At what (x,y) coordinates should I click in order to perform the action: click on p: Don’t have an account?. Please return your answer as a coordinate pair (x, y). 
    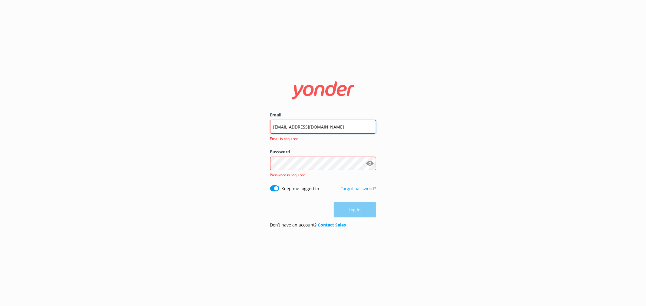
    Looking at the image, I should click on (308, 225).